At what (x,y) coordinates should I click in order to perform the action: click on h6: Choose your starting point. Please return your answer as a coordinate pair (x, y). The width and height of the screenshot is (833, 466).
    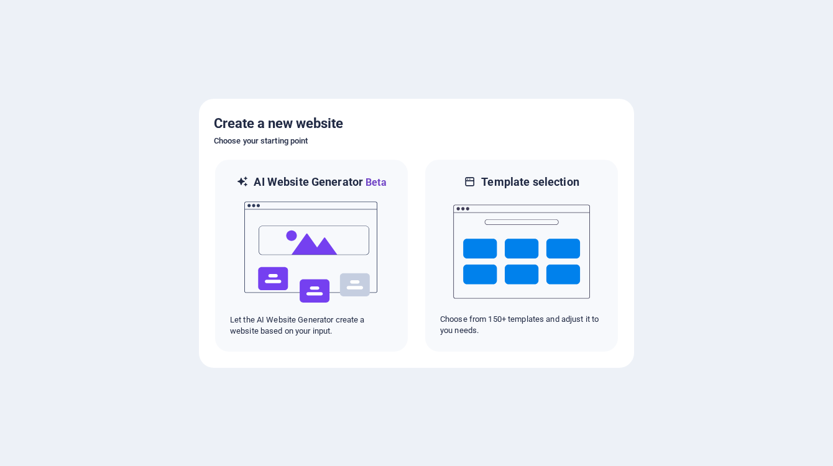
    Looking at the image, I should click on (416, 141).